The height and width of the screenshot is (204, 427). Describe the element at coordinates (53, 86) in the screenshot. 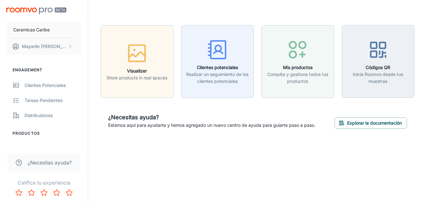

I see `div: Clientes potenciales` at that location.